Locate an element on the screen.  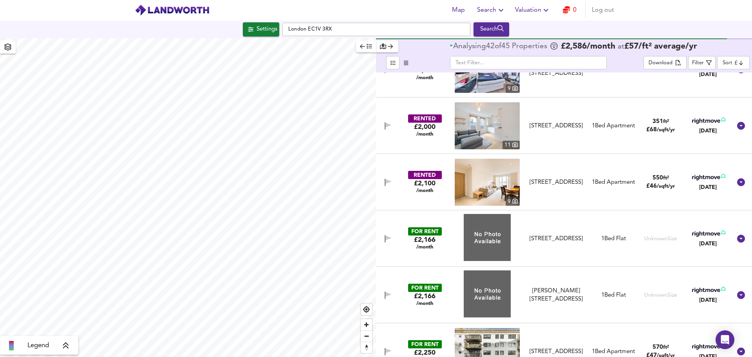
span: Legend is located at coordinates (38, 346).